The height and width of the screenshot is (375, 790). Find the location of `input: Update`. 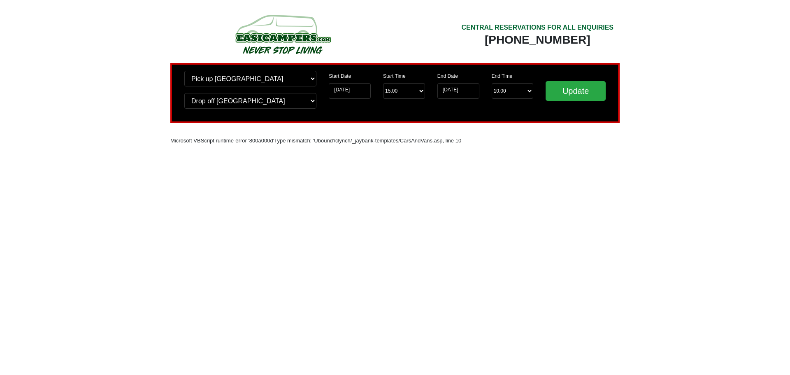

input: Update is located at coordinates (576, 91).